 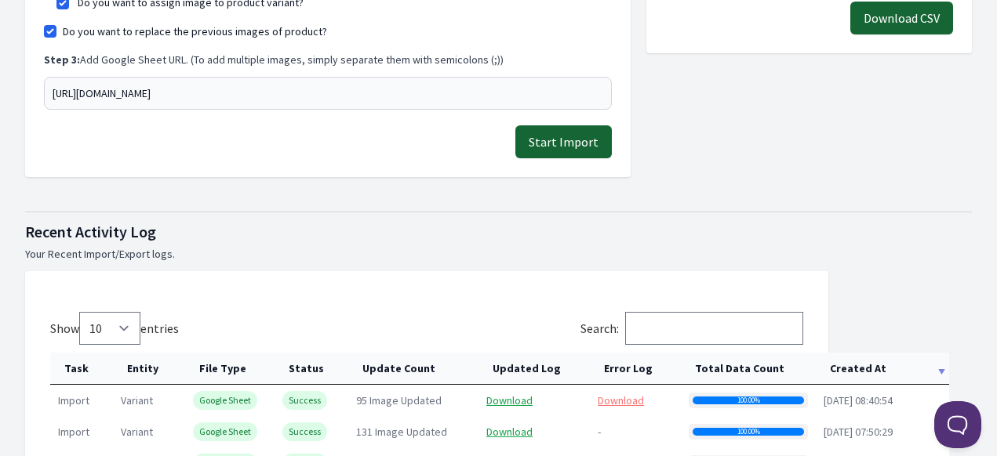 What do you see at coordinates (901, 18) in the screenshot?
I see `button: Download CSV` at bounding box center [901, 18].